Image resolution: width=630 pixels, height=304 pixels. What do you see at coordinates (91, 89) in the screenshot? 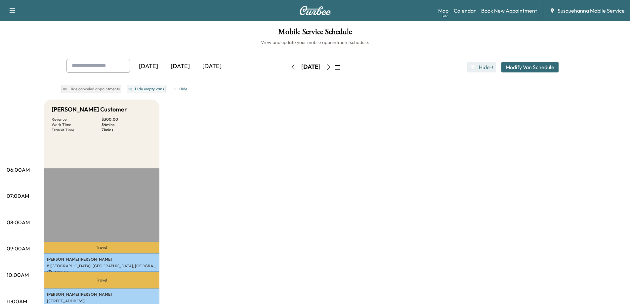
I see `button: Hide canceled appointments` at bounding box center [91, 89].